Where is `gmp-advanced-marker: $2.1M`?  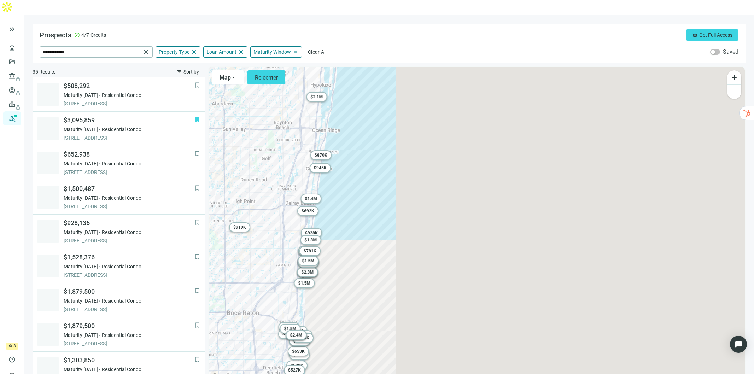
gmp-advanced-marker: $2.1M is located at coordinates (316, 97).